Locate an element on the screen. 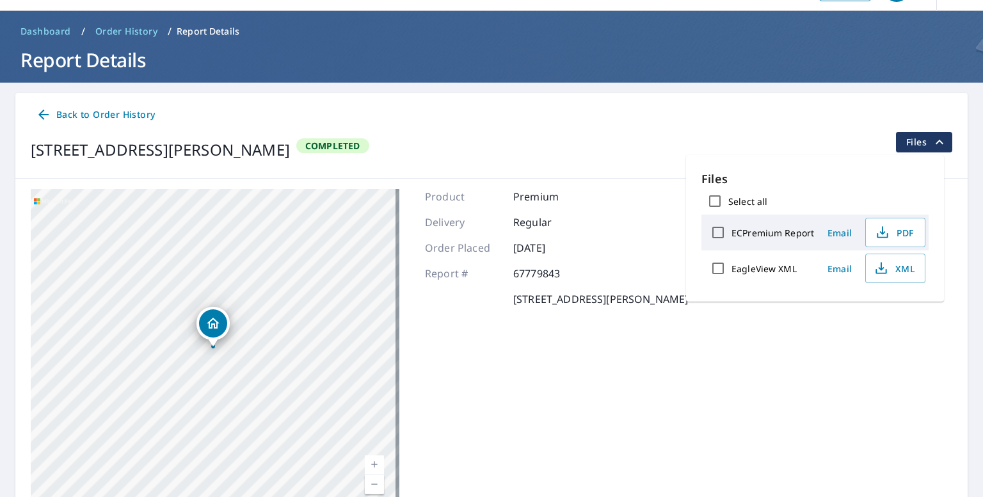 The image size is (983, 497). div: Dropped pin, building 1, Residential property, 1519 Mount Pleasant Connell Rd Mt Pleasant, PA 15666 is located at coordinates (213, 327).